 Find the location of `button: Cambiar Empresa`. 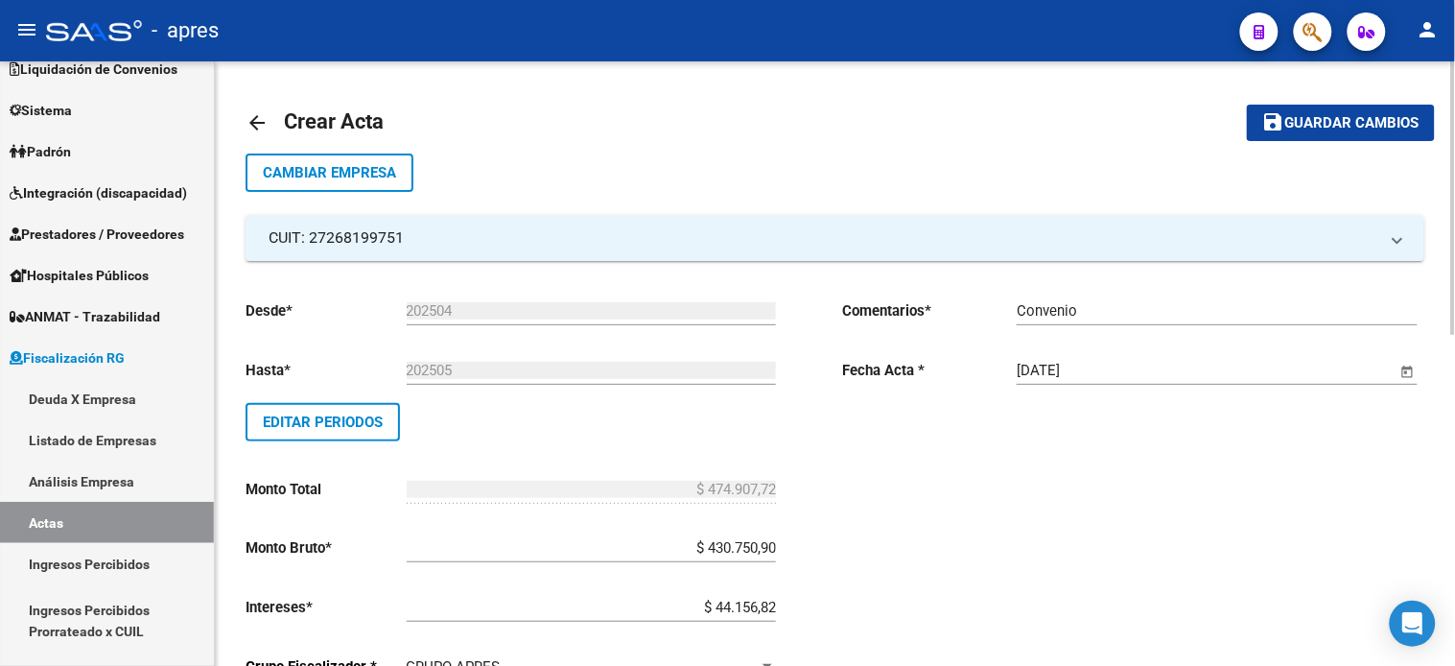

button: Cambiar Empresa is located at coordinates (329, 173).